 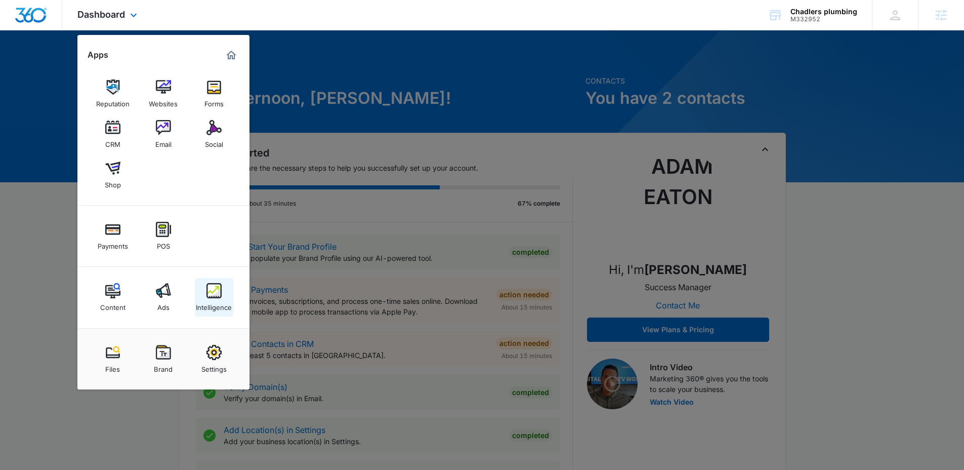 I want to click on div: Reputation, so click(x=113, y=101).